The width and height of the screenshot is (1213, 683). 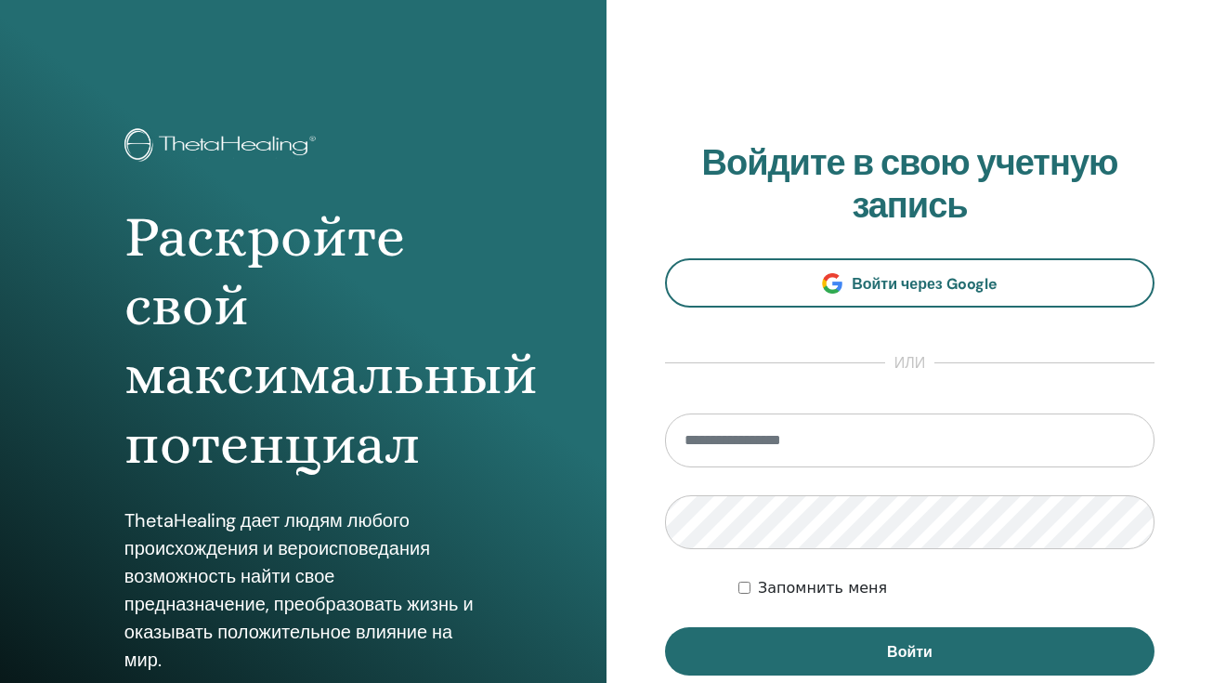 What do you see at coordinates (924, 283) in the screenshot?
I see `font: Войти через Google` at bounding box center [924, 283].